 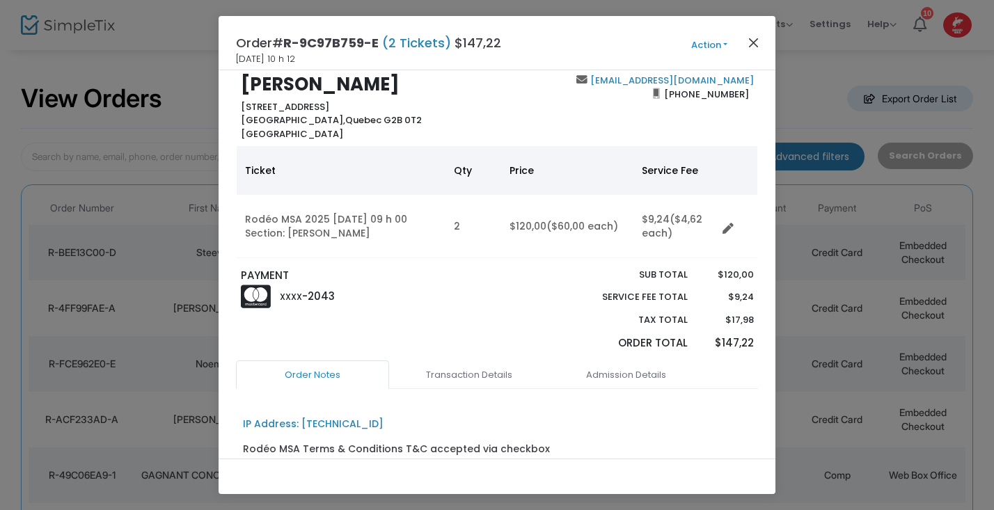 I want to click on p: $9,24, so click(x=727, y=297).